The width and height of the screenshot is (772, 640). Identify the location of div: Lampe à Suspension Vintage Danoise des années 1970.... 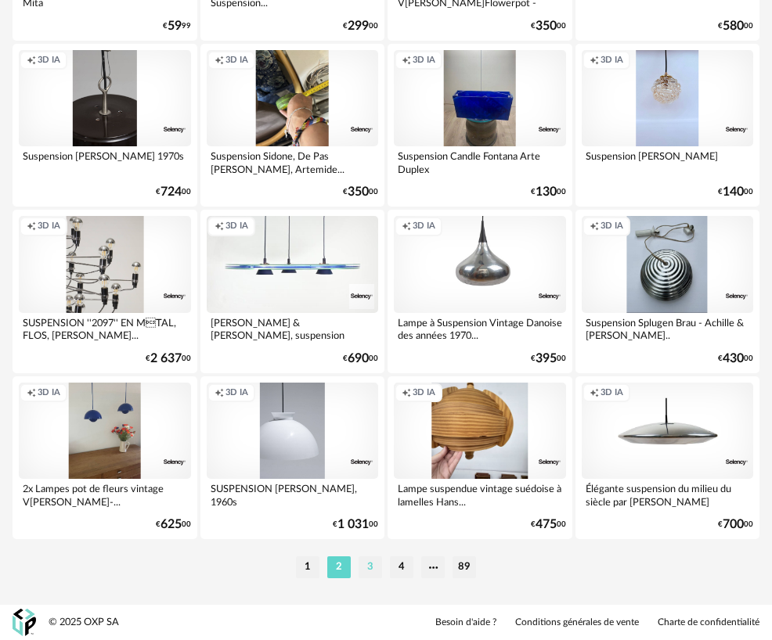
(480, 329).